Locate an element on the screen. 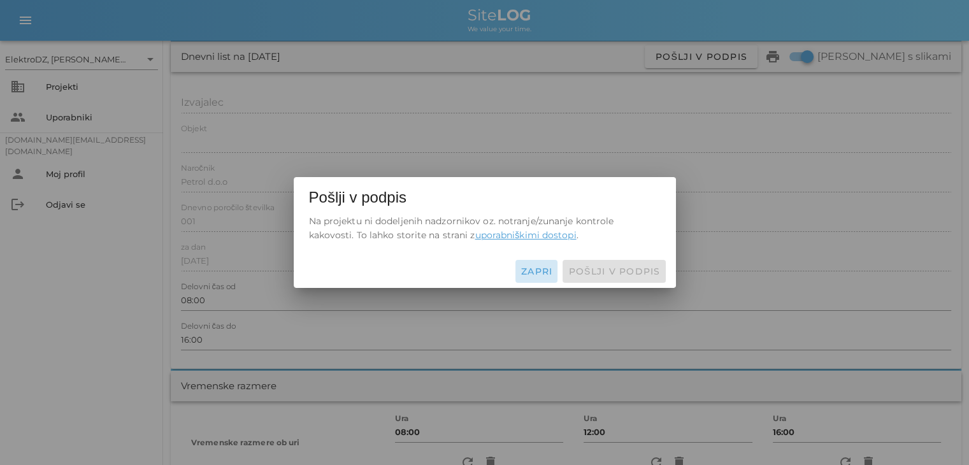 Image resolution: width=969 pixels, height=465 pixels. button: Zapri is located at coordinates (536, 271).